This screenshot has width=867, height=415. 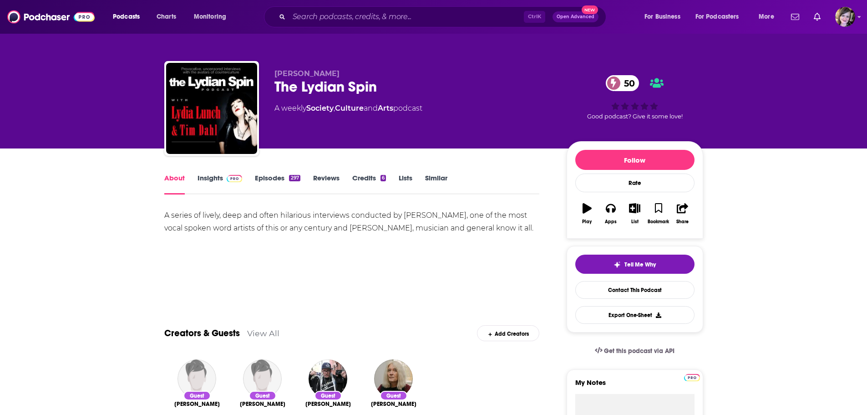 What do you see at coordinates (634, 213) in the screenshot?
I see `button: List` at bounding box center [634, 213].